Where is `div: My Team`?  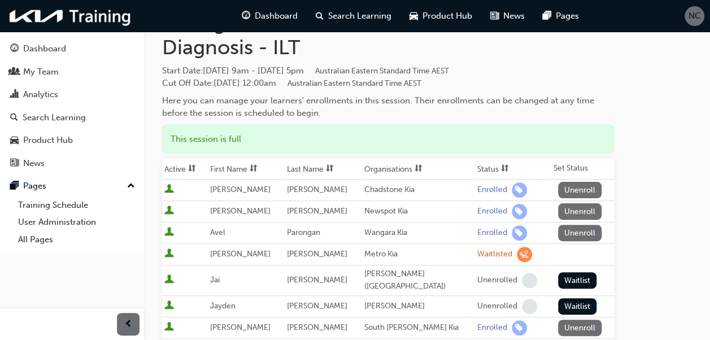 div: My Team is located at coordinates (41, 72).